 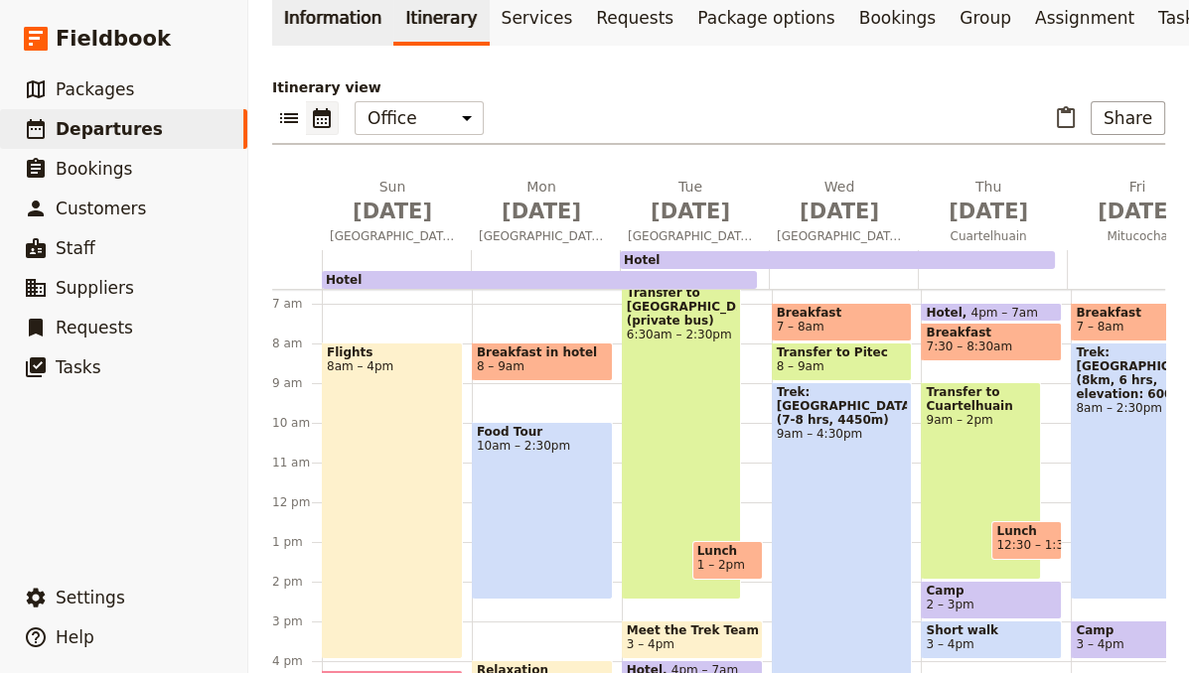 What do you see at coordinates (991, 600) in the screenshot?
I see `div: Camp2 – 3pm` at bounding box center [991, 600].